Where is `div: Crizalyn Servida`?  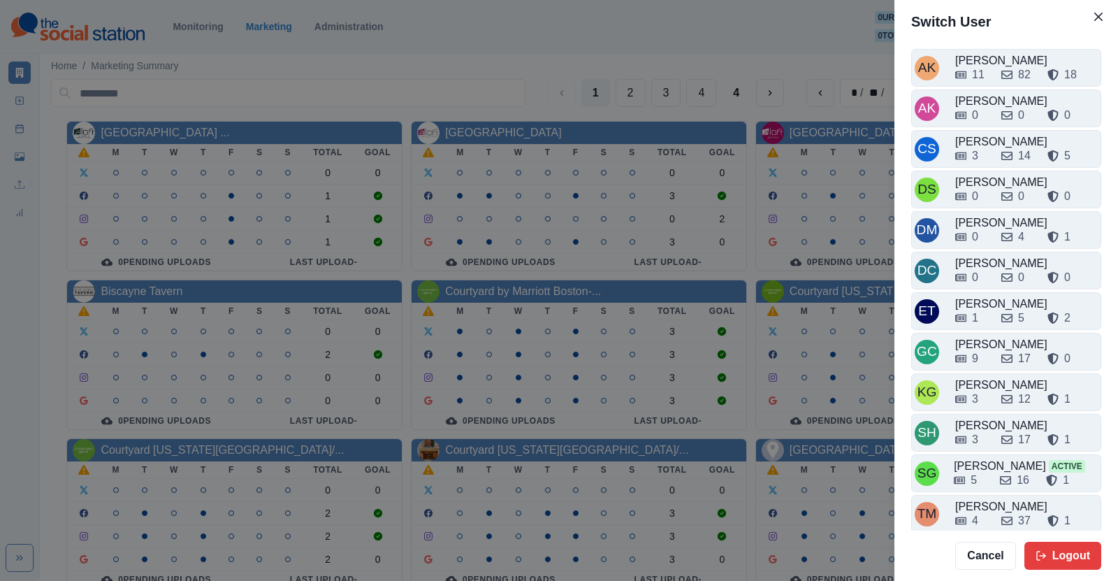 div: Crizalyn Servida is located at coordinates (927, 149).